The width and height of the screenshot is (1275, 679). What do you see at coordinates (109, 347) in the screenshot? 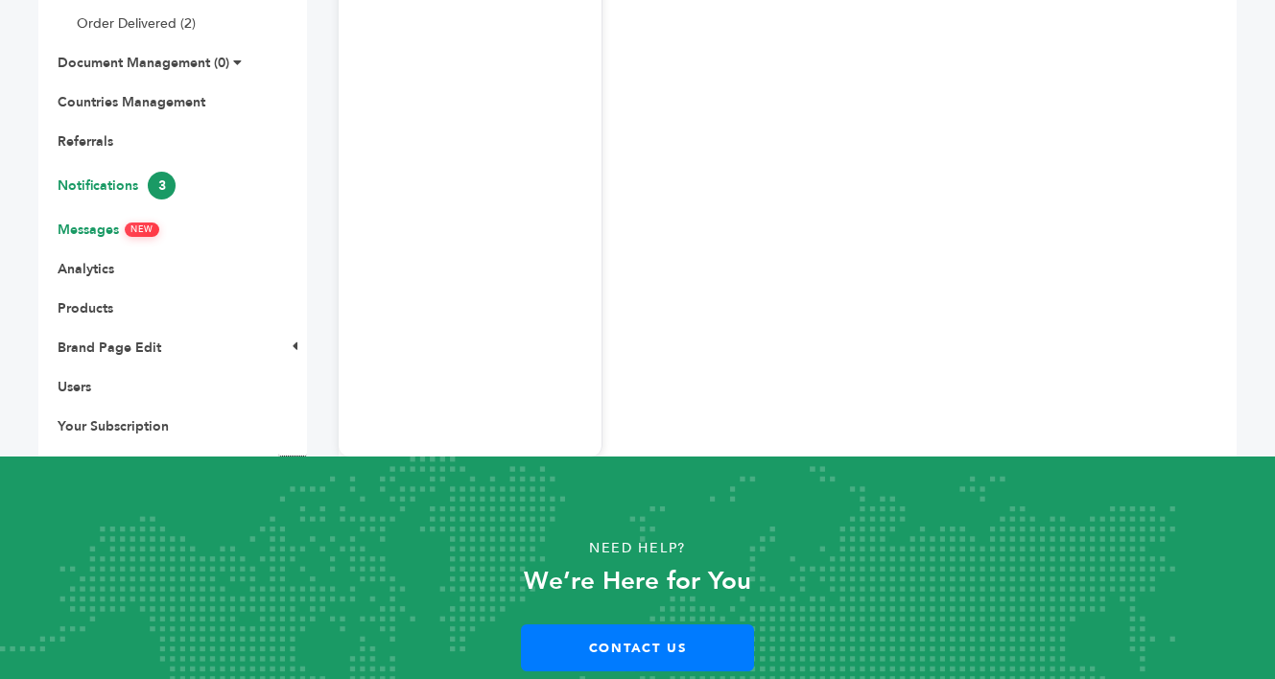
I see `a: Brand Page Edit` at bounding box center [109, 347].